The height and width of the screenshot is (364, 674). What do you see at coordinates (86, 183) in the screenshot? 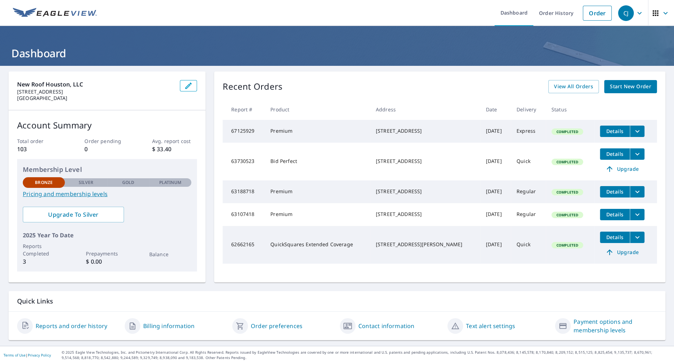
I see `p: Silver` at bounding box center [86, 183].